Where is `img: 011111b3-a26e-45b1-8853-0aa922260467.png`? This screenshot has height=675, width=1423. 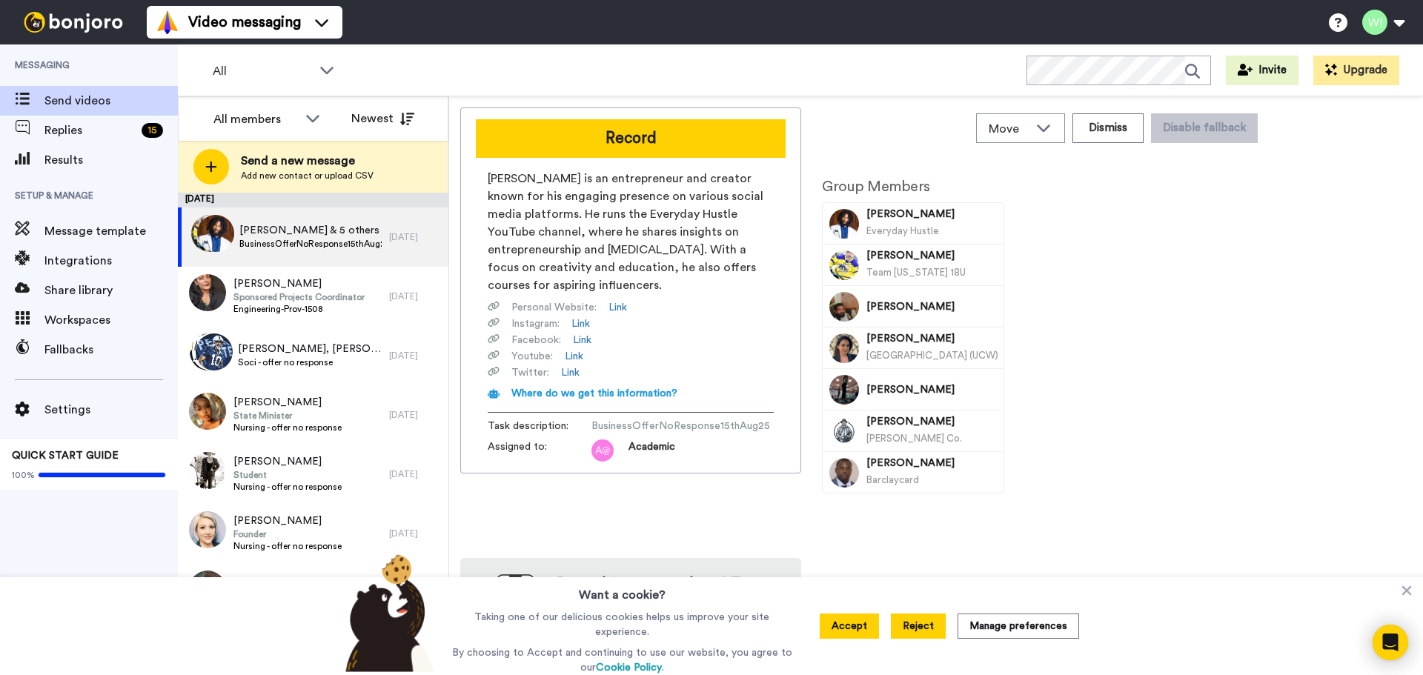
img: 011111b3-a26e-45b1-8853-0aa922260467.png is located at coordinates (211, 352).